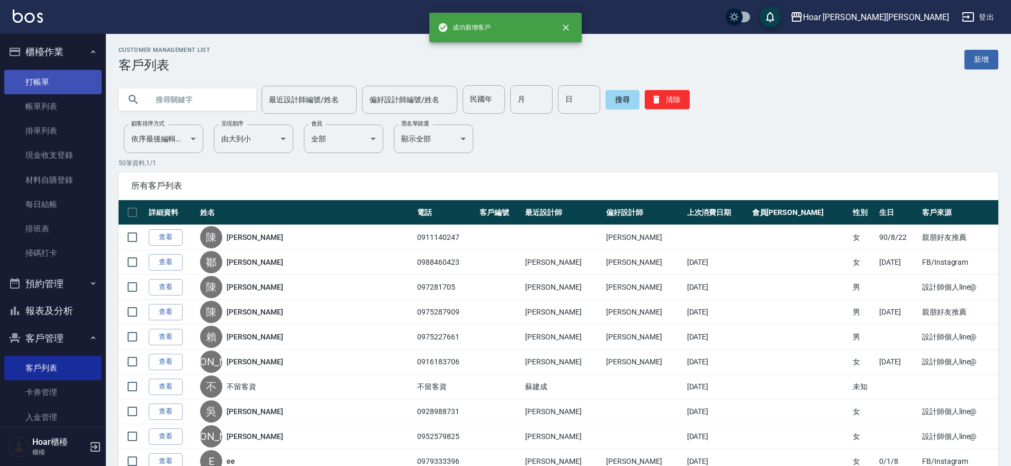  Describe the element at coordinates (198, 100) in the screenshot. I see `input: 搜尋關鍵字` at that location.